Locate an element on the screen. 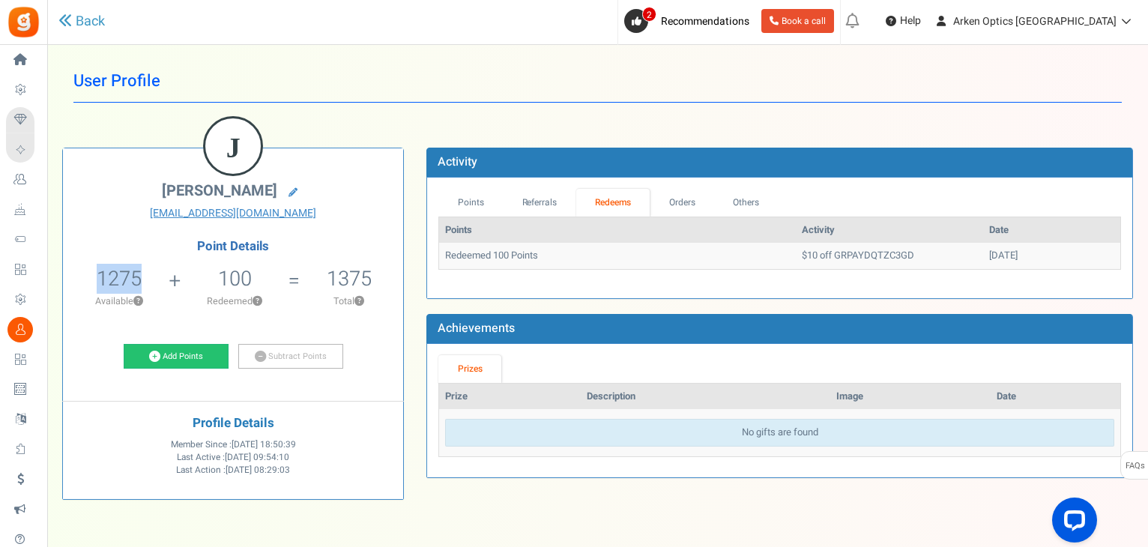 The height and width of the screenshot is (547, 1148). h4: Profile Details is located at coordinates (233, 423).